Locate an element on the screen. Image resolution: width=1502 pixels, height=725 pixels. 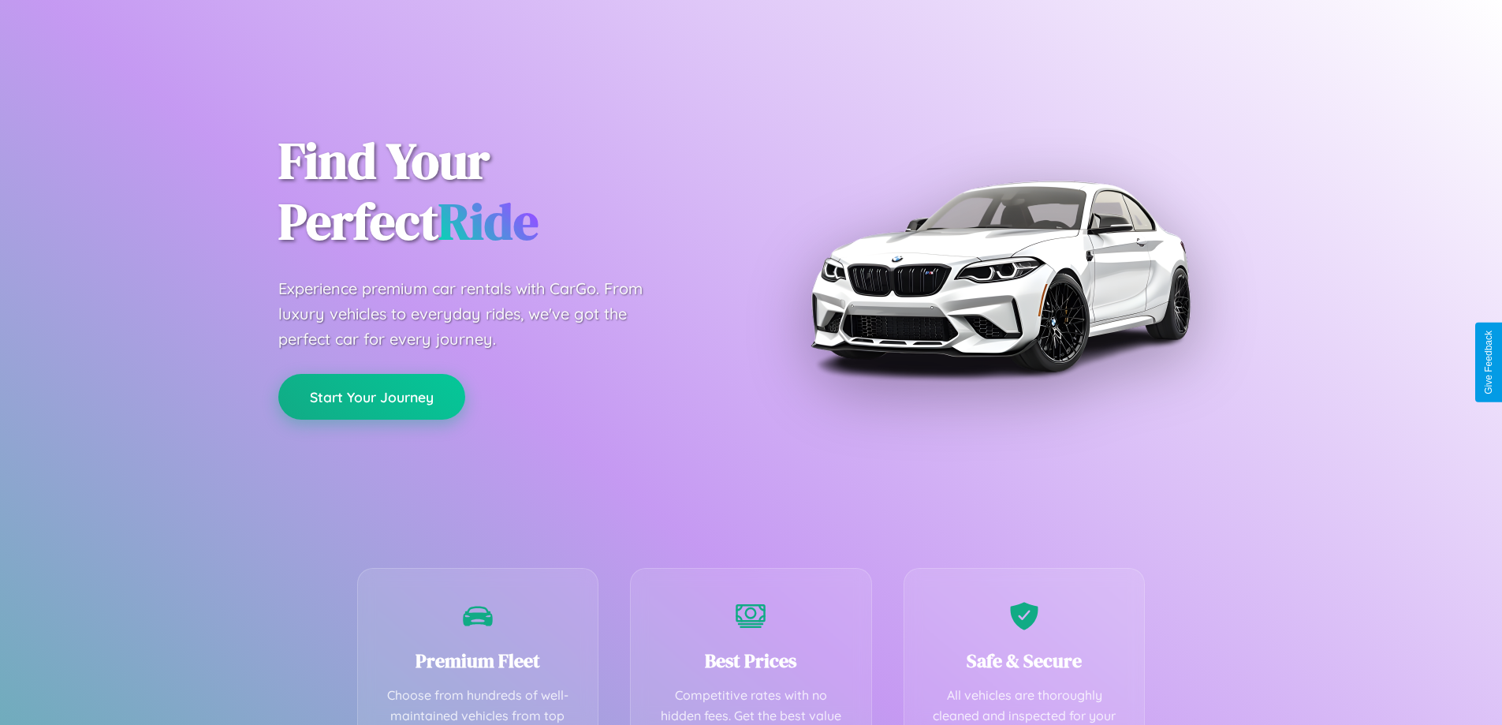
div: Give Feedback is located at coordinates (1489, 362).